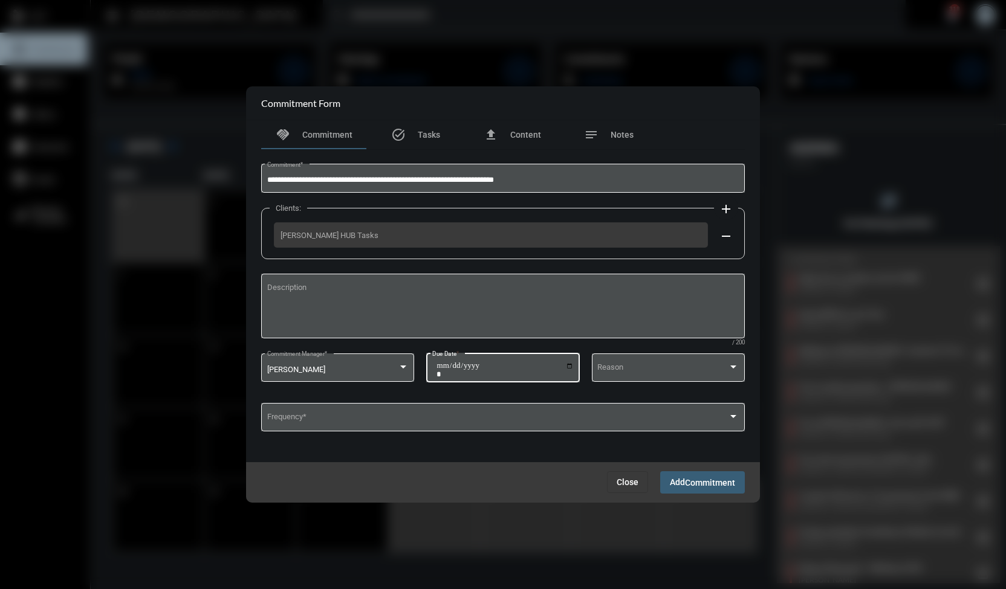 The height and width of the screenshot is (589, 1006). What do you see at coordinates (429, 135) in the screenshot?
I see `span: Tasks` at bounding box center [429, 135].